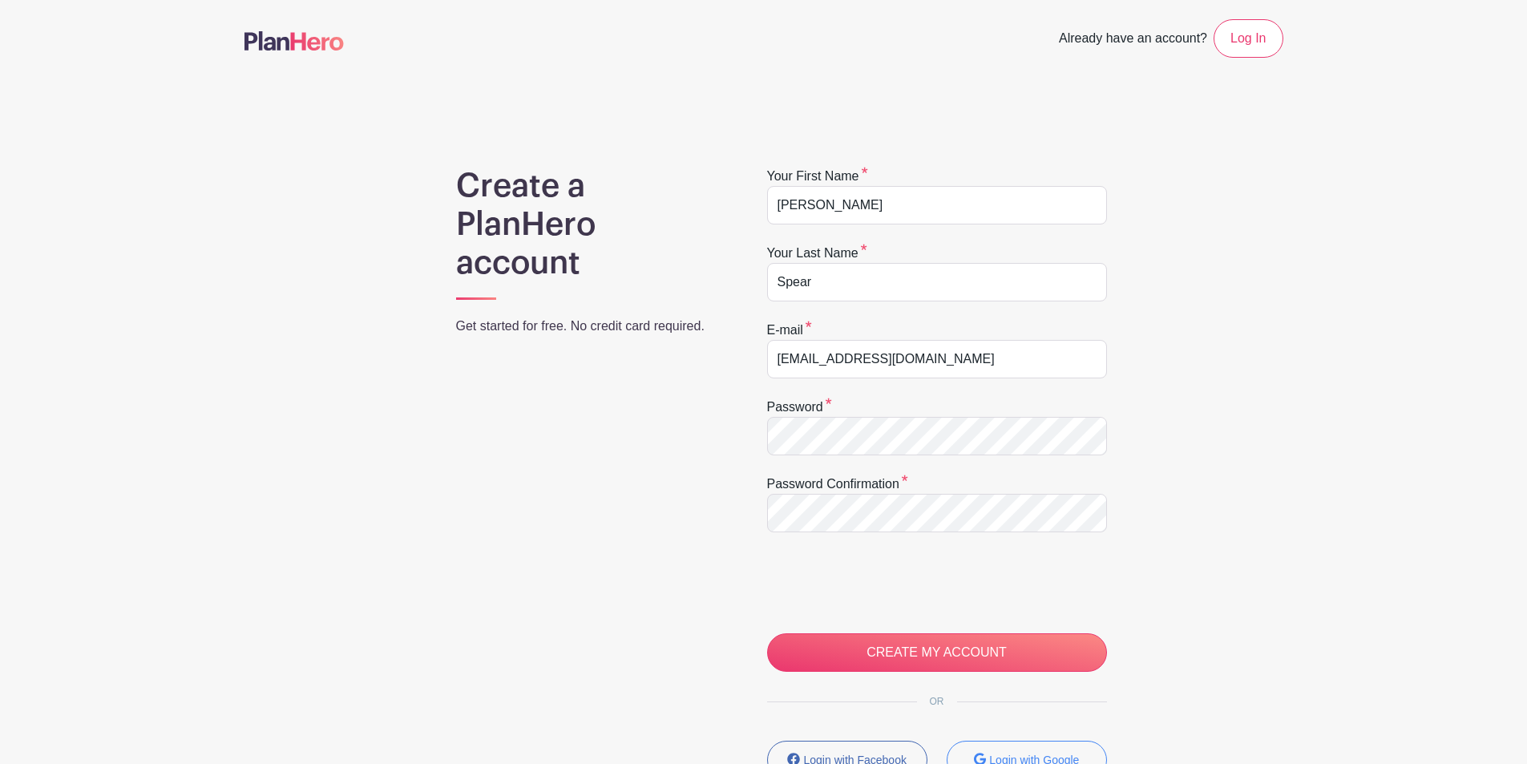 The width and height of the screenshot is (1527, 764). Describe the element at coordinates (817, 176) in the screenshot. I see `label: Your first name` at that location.